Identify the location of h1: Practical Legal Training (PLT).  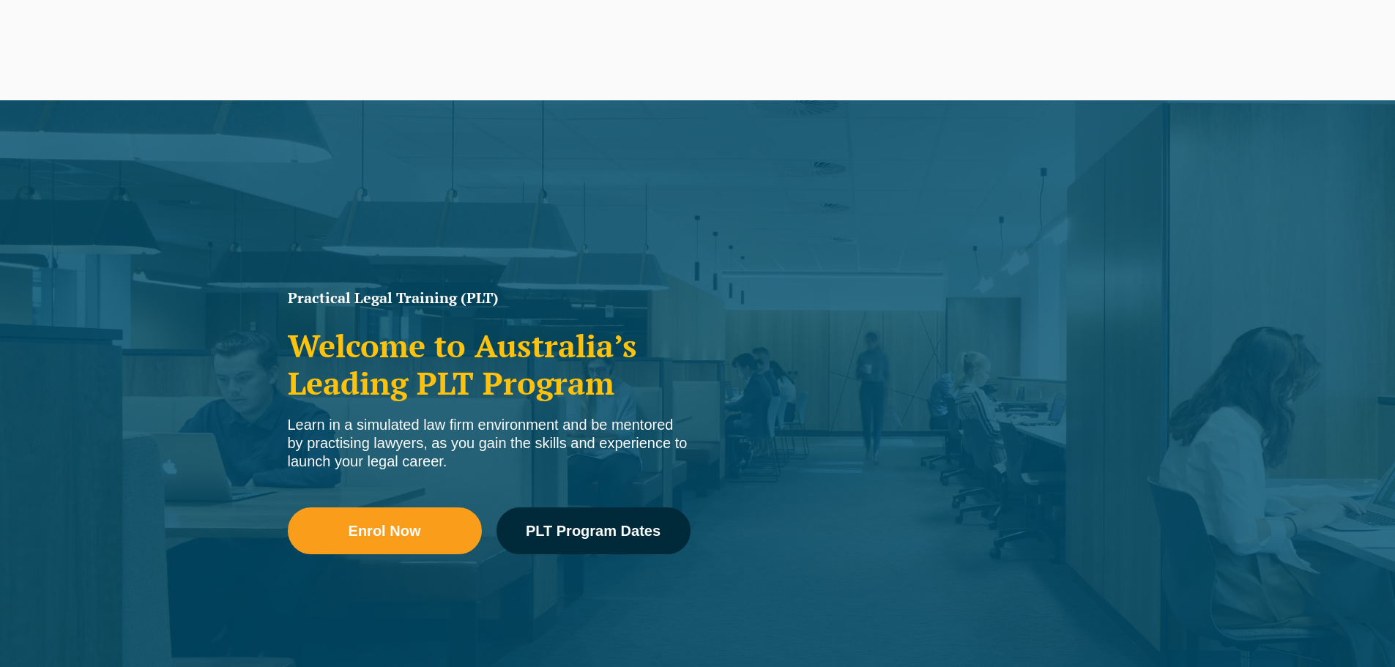
(489, 298).